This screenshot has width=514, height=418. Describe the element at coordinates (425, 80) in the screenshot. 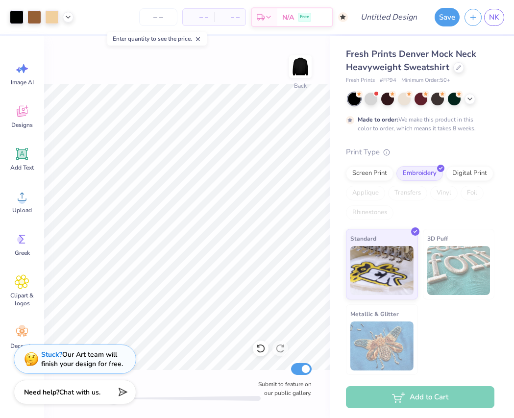

I see `span: Minimum Order: 50 +` at that location.